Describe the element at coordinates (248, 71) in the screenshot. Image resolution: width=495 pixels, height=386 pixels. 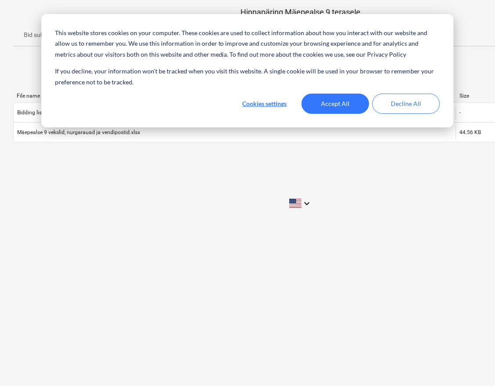
I see `div: Cookie banner` at that location.